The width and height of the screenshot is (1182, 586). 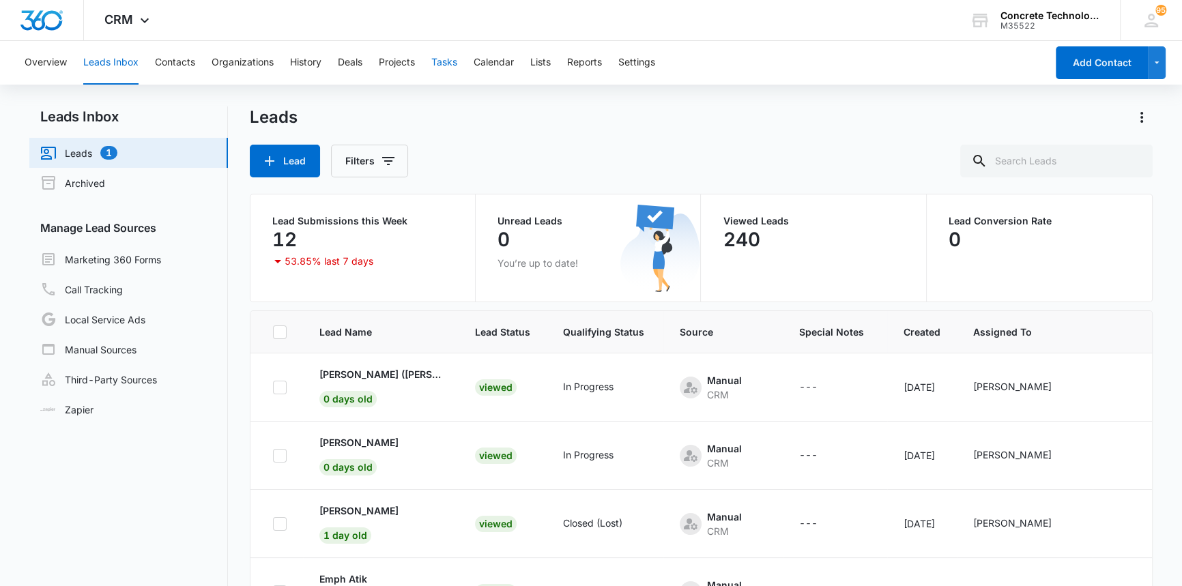 What do you see at coordinates (835, 332) in the screenshot?
I see `span: Special Notes` at bounding box center [835, 332].